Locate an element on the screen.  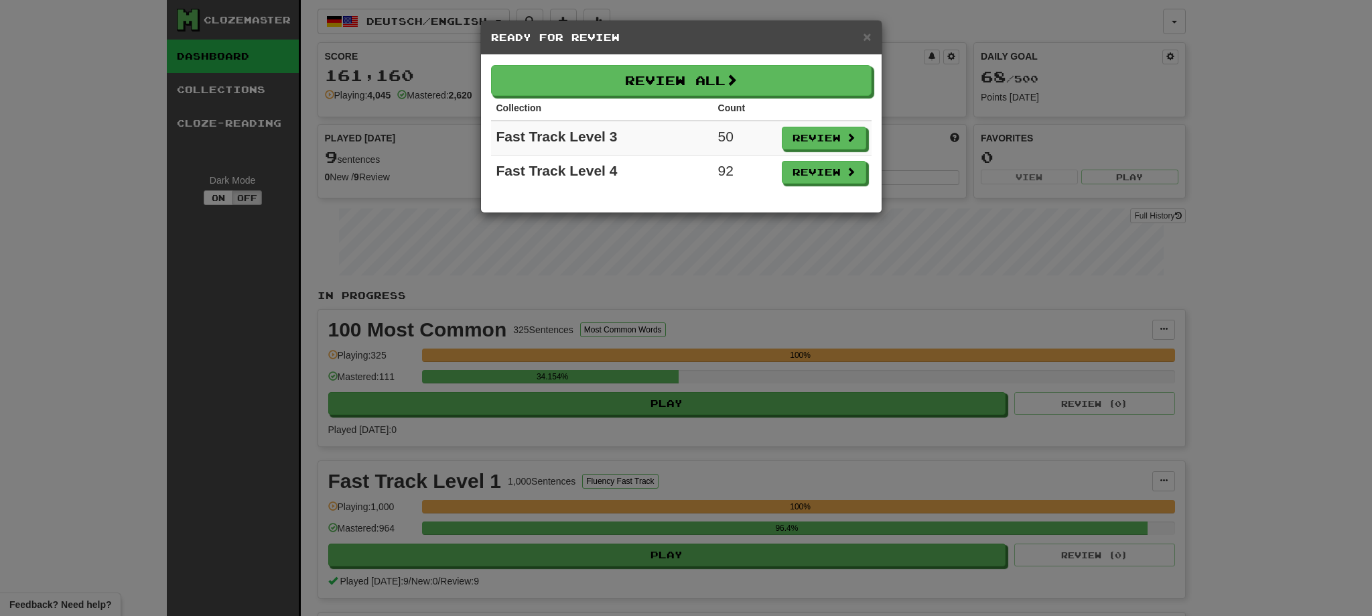
td: Fast Track Level 4 is located at coordinates (602, 172).